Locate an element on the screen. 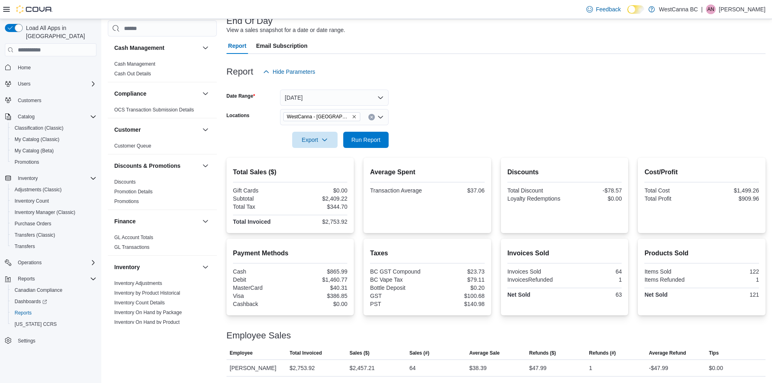 Image resolution: width=772 pixels, height=383 pixels. span: Hide Parameters is located at coordinates (294, 72).